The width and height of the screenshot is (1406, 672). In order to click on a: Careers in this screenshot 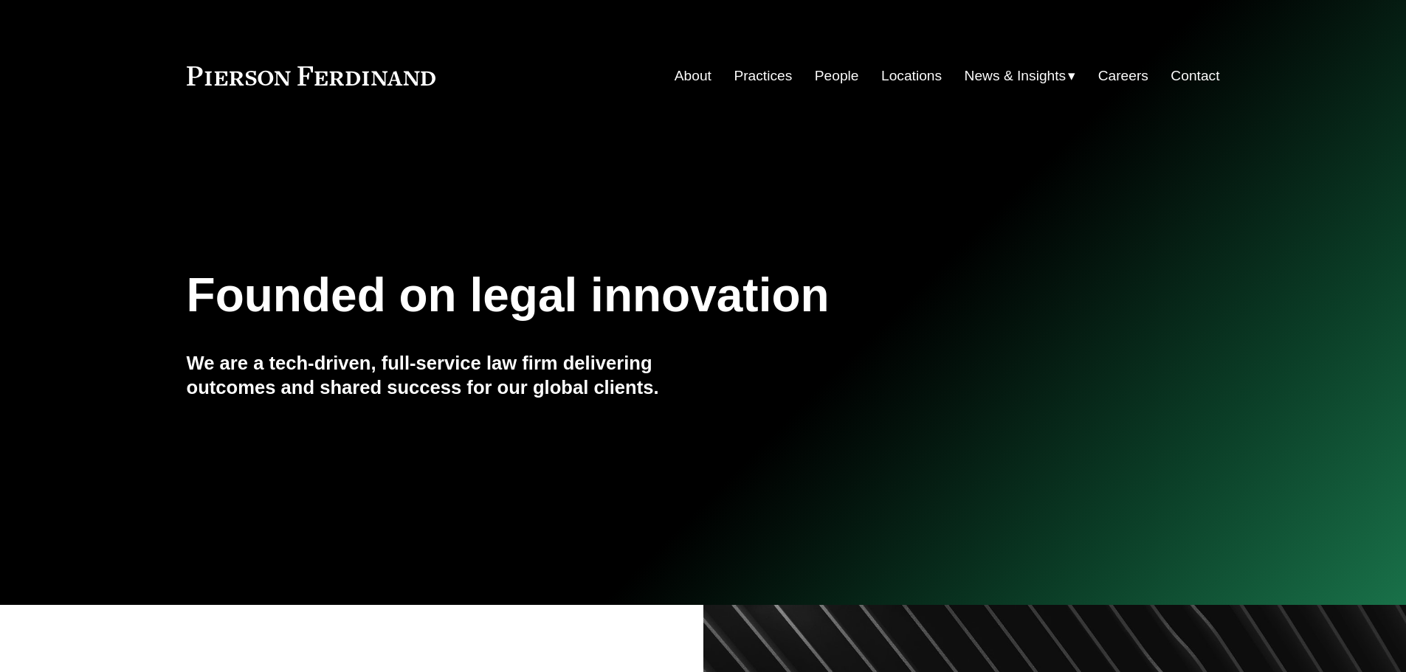, I will do `click(1123, 76)`.